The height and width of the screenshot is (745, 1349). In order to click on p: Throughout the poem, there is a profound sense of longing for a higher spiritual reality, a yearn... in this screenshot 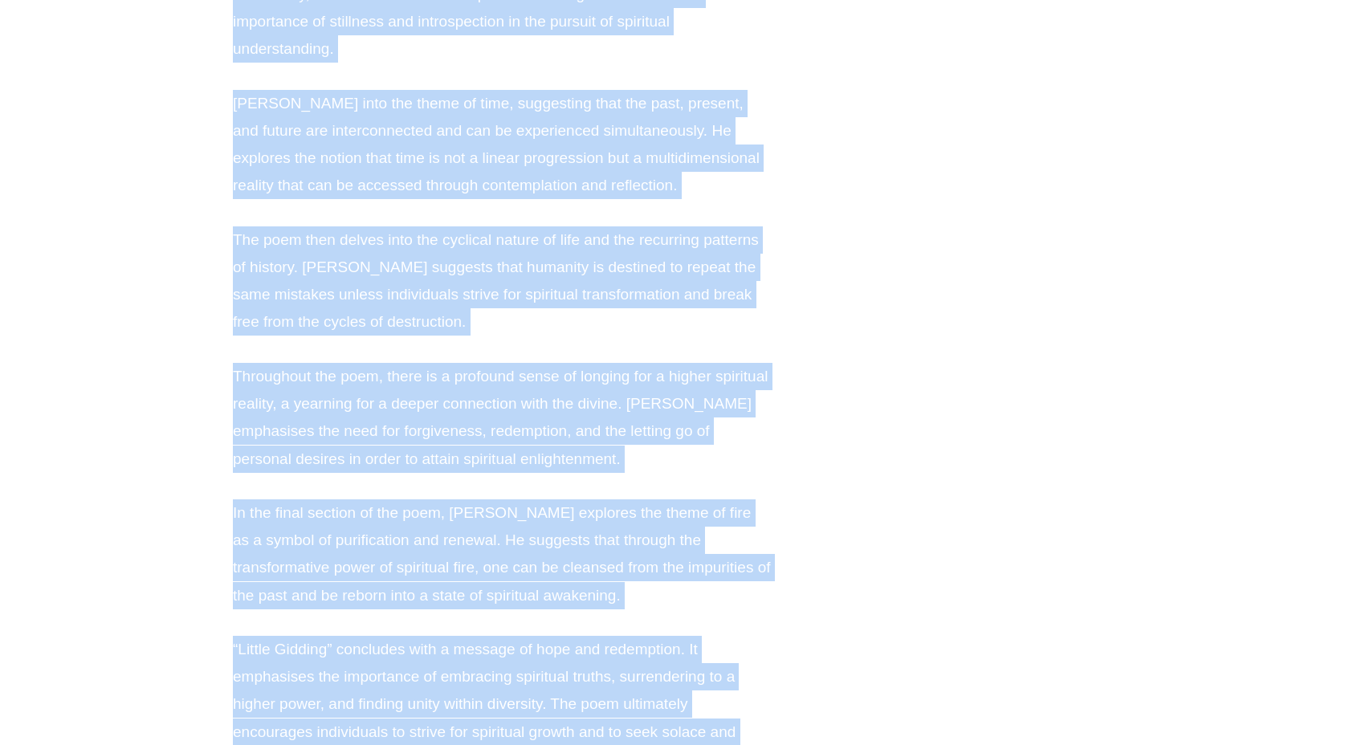, I will do `click(502, 417)`.